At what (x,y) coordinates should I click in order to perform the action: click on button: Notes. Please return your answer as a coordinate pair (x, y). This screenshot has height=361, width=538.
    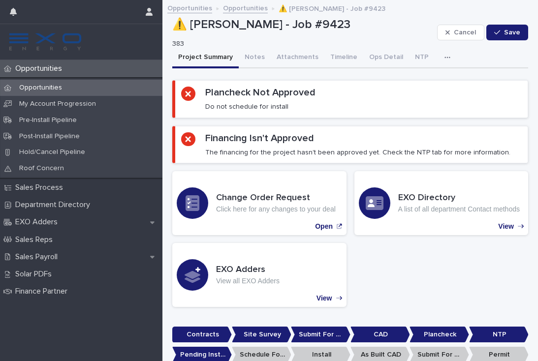
    Looking at the image, I should click on (254, 58).